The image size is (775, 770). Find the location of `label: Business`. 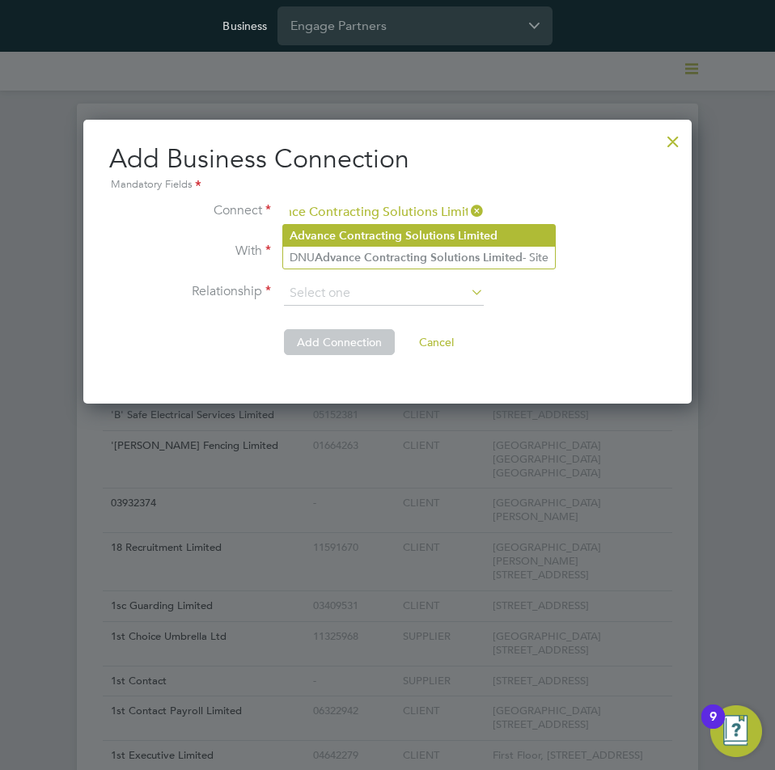

label: Business is located at coordinates (244, 26).